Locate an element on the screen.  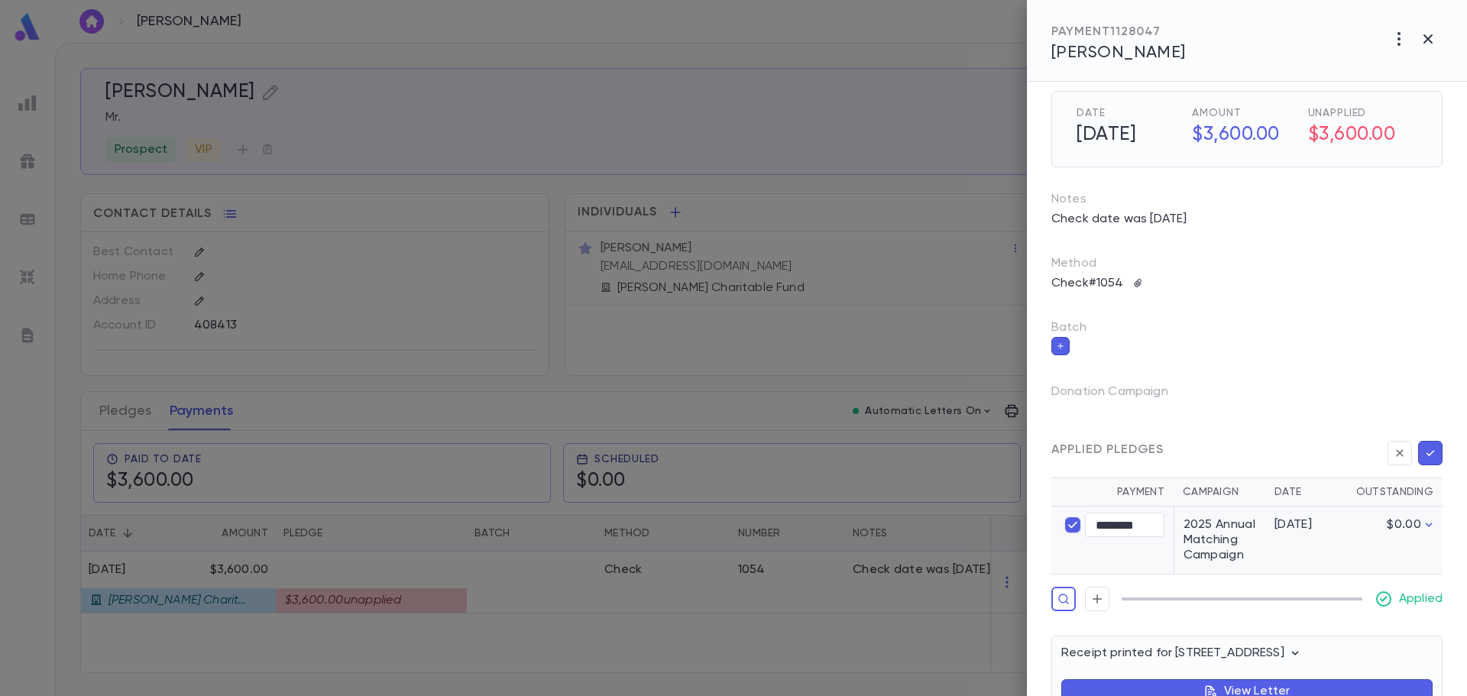
span: Unapplied is located at coordinates (1363, 113).